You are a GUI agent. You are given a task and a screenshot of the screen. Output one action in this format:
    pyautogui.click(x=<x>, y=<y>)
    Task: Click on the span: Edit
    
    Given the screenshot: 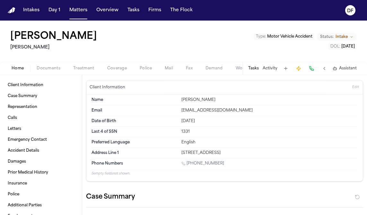 What is the action you would take?
    pyautogui.click(x=355, y=87)
    